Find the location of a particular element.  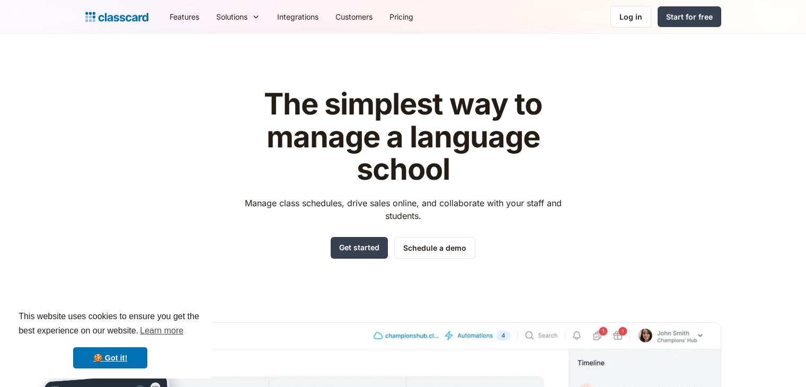

div: Start for free is located at coordinates (689, 16).